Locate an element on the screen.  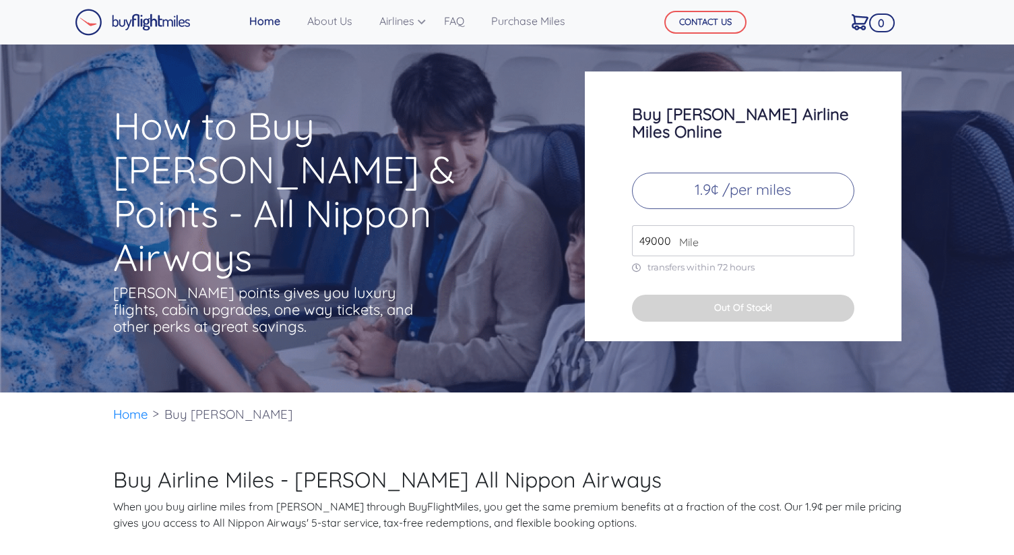
a: 0 is located at coordinates (860, 22).